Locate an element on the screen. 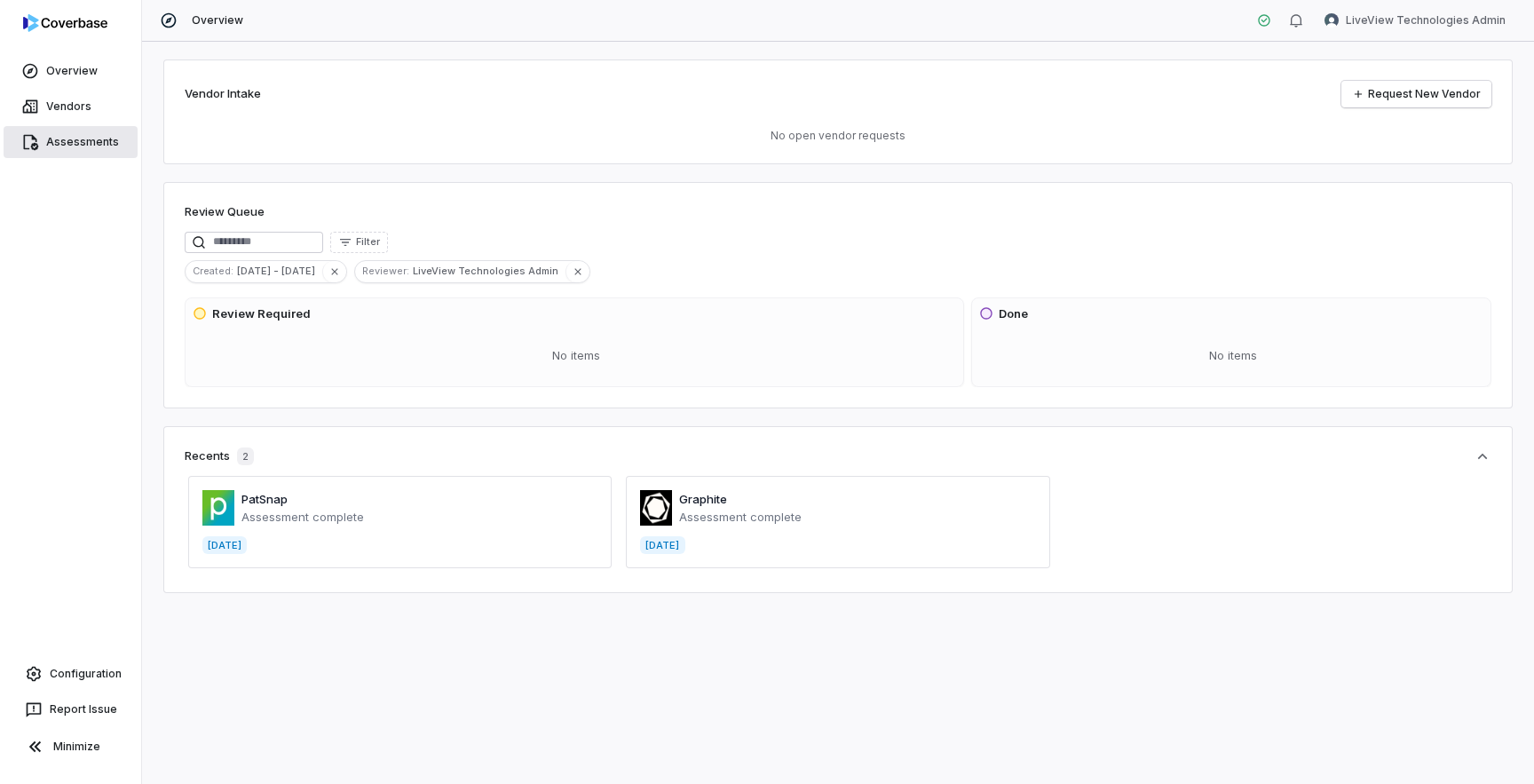 The image size is (1534, 784). a: Overview is located at coordinates (70, 71).